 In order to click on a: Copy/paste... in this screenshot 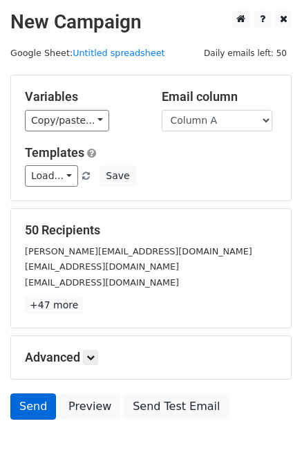, I will do `click(67, 120)`.